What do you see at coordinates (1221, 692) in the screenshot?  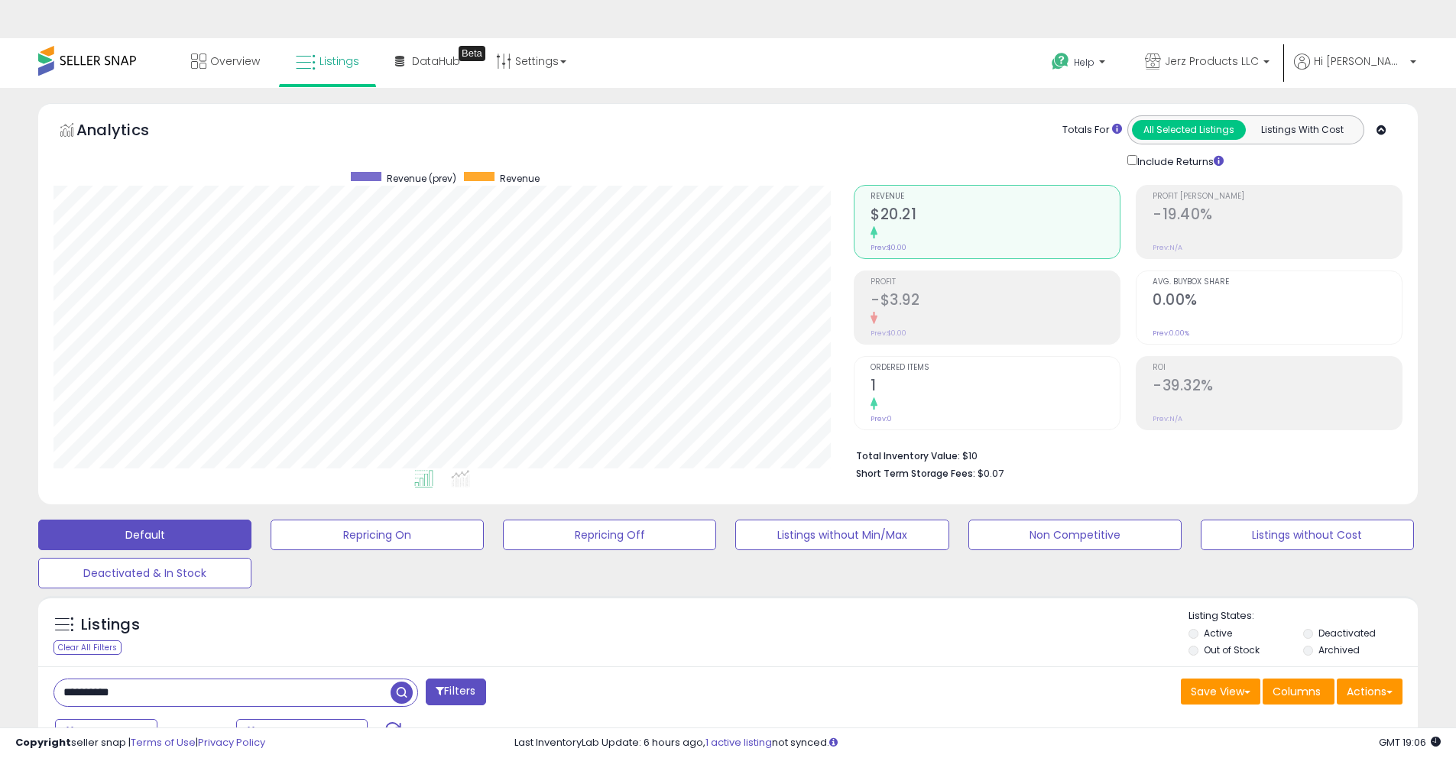 I see `button: Save View` at bounding box center [1221, 692].